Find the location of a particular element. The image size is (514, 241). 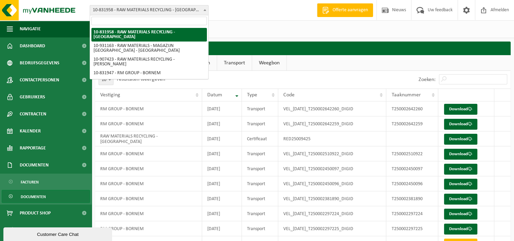

a: Offerte aanvragen is located at coordinates (345, 10).